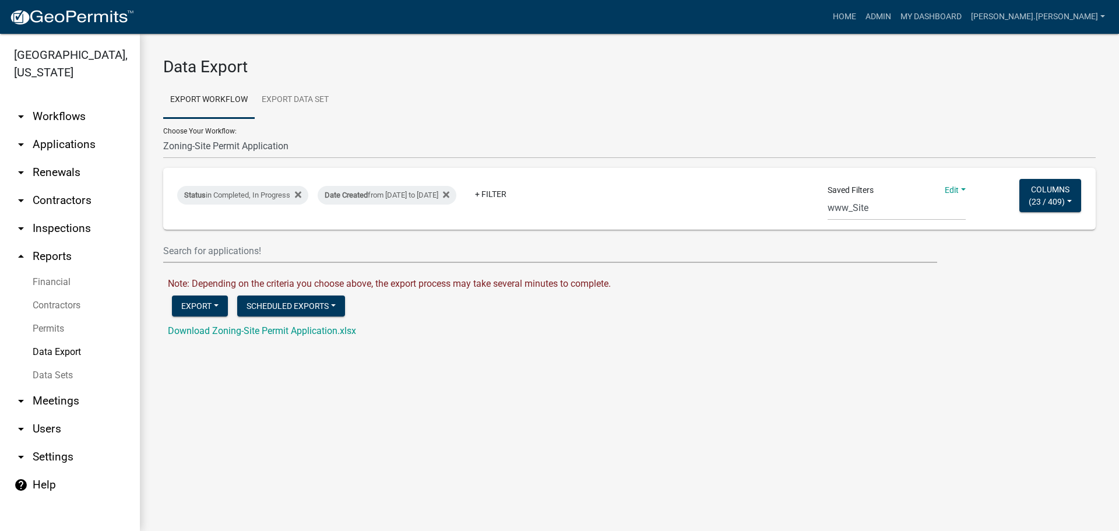 The width and height of the screenshot is (1119, 531). What do you see at coordinates (389, 283) in the screenshot?
I see `span: Note: Depending on the criteria you choose above, the export process may take several minutes to ...` at bounding box center [389, 283].